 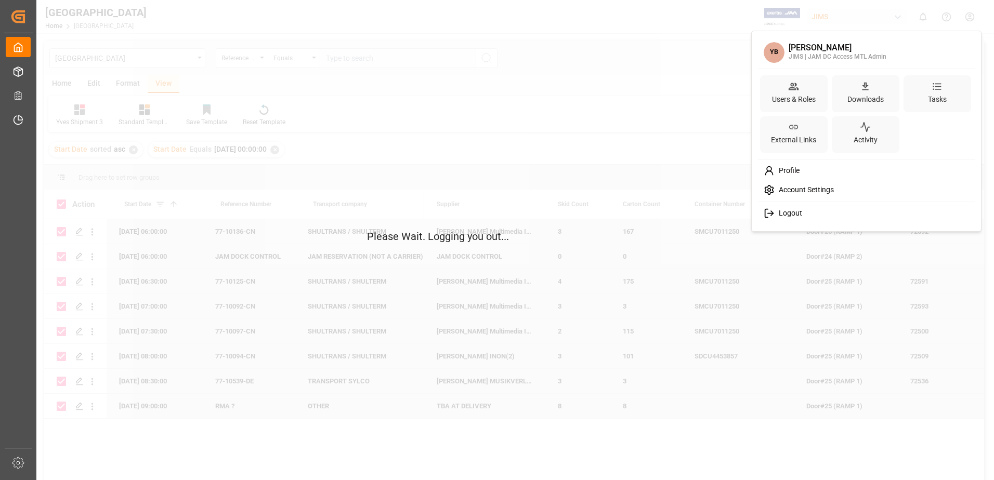 I want to click on span: Profile, so click(x=787, y=171).